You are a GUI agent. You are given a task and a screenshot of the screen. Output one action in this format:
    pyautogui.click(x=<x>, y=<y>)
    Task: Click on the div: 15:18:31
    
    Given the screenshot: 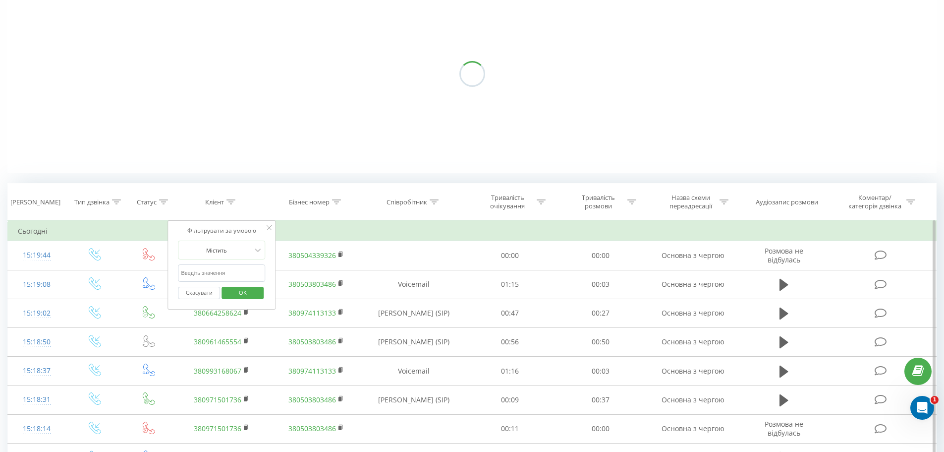 What is the action you would take?
    pyautogui.click(x=37, y=399)
    